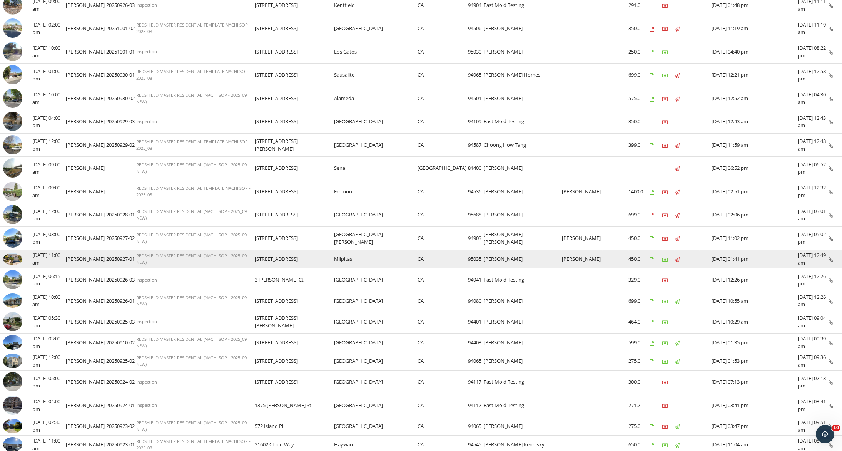 The width and height of the screenshot is (842, 451). Describe the element at coordinates (523, 145) in the screenshot. I see `td: Choong How Tang` at that location.